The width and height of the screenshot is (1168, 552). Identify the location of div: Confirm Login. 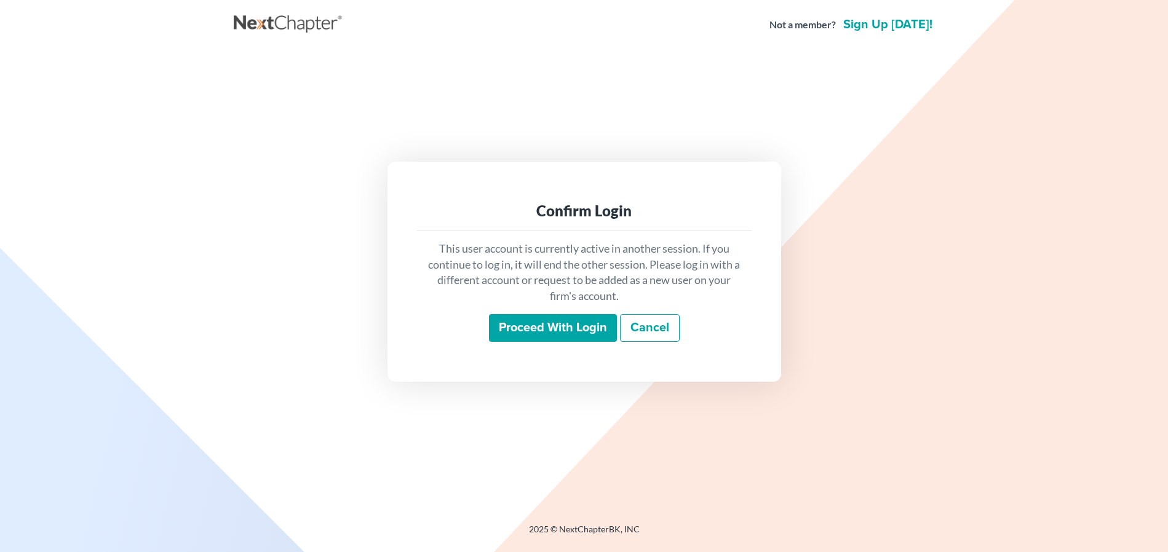
(584, 211).